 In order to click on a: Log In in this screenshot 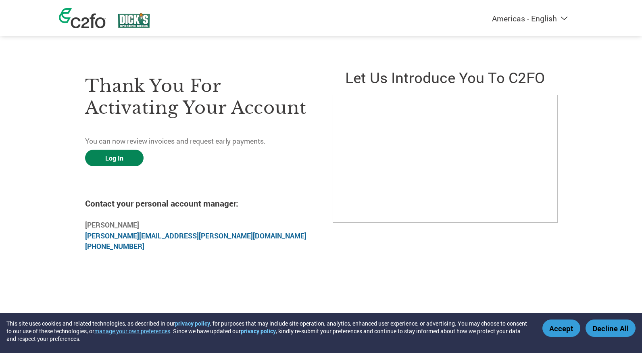, I will do `click(114, 158)`.